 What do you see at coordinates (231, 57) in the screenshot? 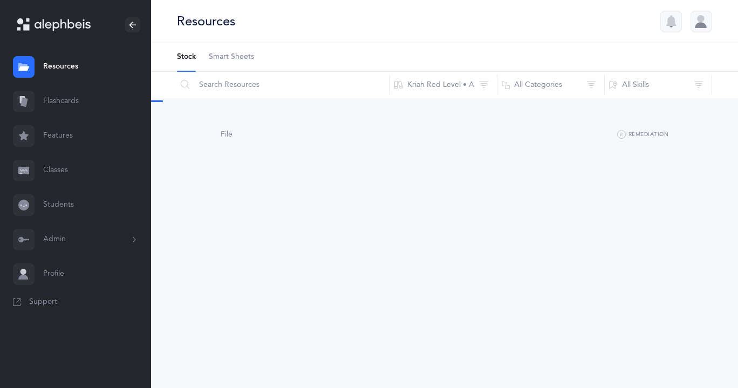
I see `span: Smart Sheets` at bounding box center [231, 57].